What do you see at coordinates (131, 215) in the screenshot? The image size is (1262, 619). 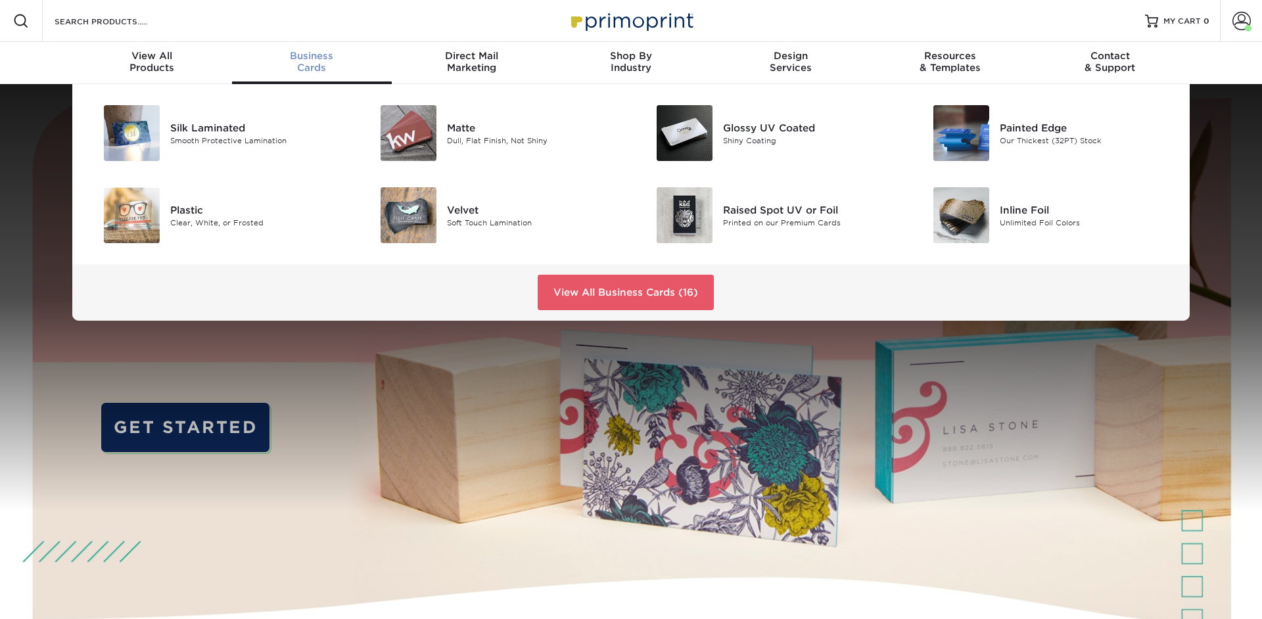 I see `img: Plastic Business Cards` at bounding box center [131, 215].